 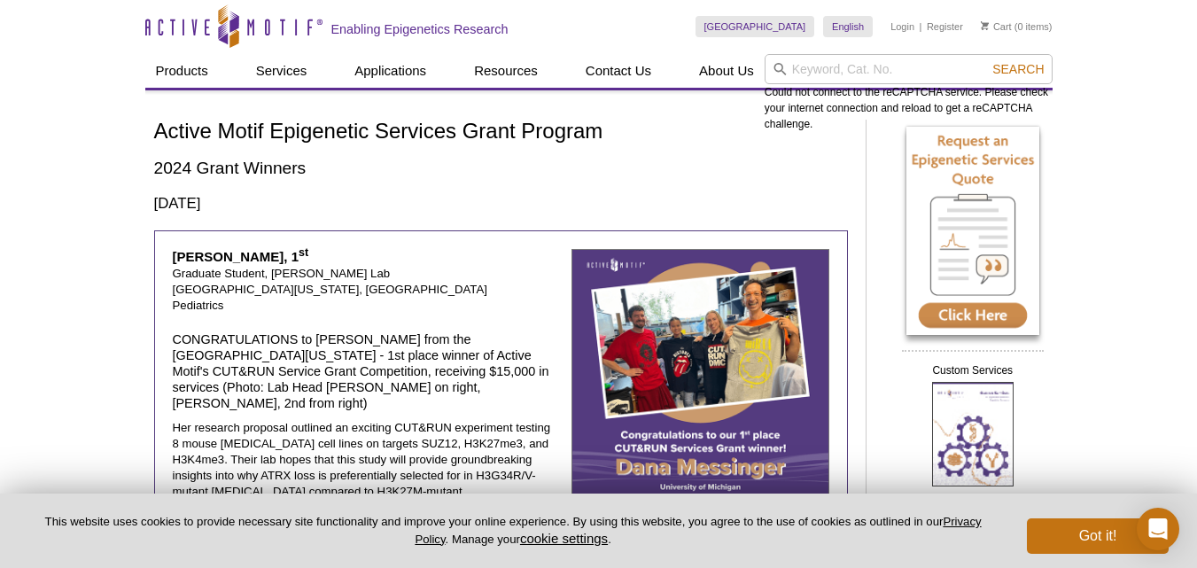 What do you see at coordinates (908, 93) in the screenshot?
I see `div: Could not connect to the reCAPTCHA service. Please check your internet connection and reload to g...` at bounding box center [908, 93].